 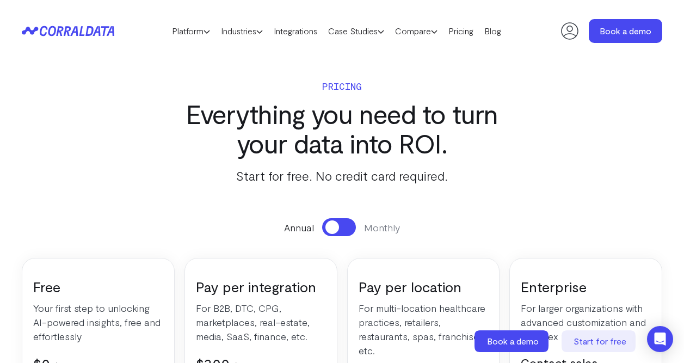 I want to click on a: Blog, so click(x=492, y=31).